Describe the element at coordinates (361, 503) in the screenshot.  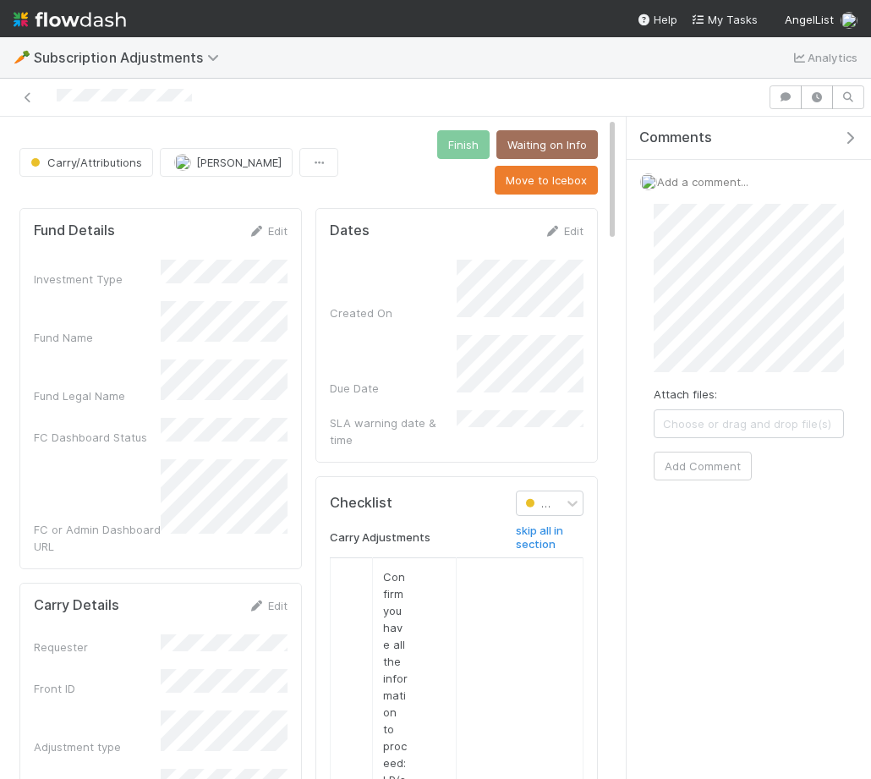
I see `h5: Checklist` at that location.